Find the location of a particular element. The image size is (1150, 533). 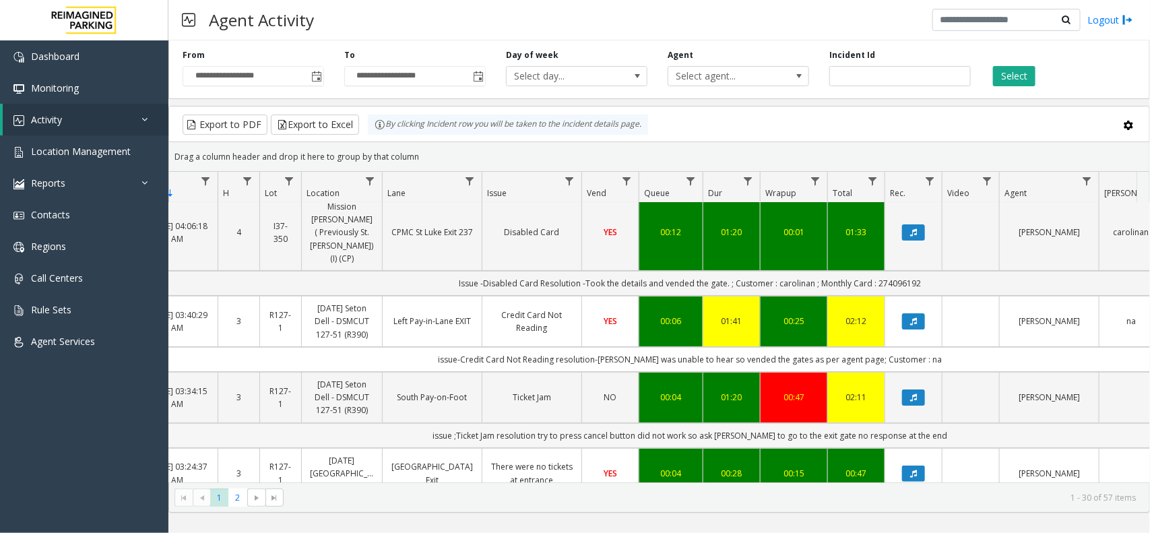

div: 02:11 is located at coordinates (856, 397).